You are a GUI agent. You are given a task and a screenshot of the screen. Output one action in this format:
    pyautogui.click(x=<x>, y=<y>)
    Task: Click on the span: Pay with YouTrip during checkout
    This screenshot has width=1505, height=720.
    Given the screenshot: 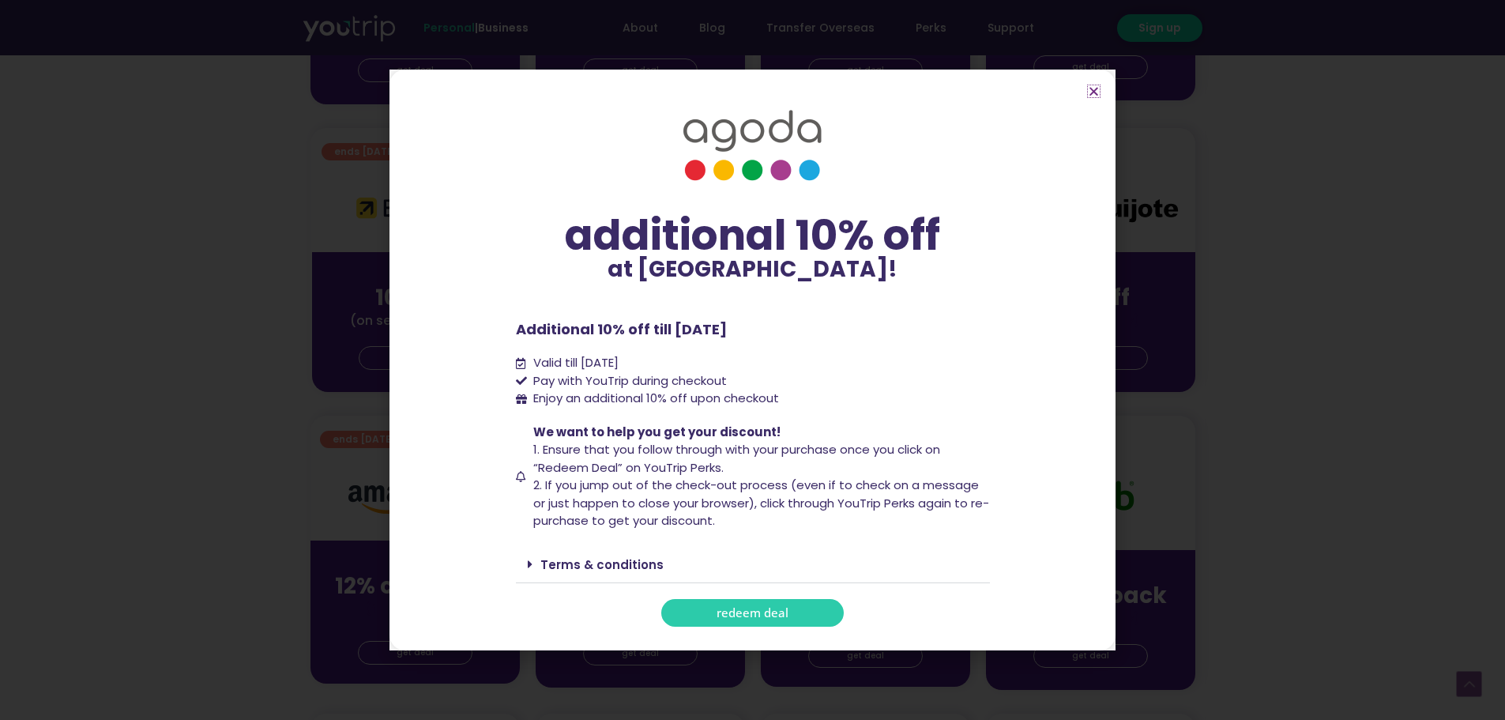 What is the action you would take?
    pyautogui.click(x=628, y=381)
    